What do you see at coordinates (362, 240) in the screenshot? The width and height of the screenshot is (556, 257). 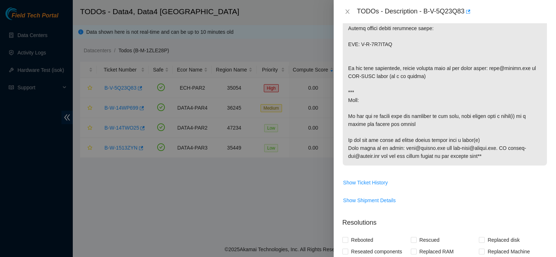 I see `span: Rebooted` at bounding box center [362, 240].